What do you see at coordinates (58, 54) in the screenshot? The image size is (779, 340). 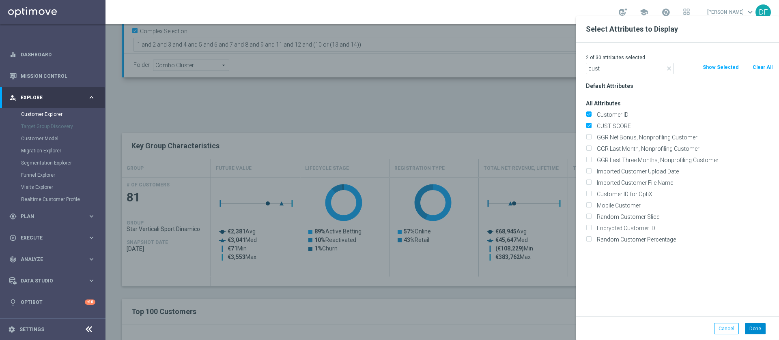 I see `a: Dashboard` at bounding box center [58, 54].